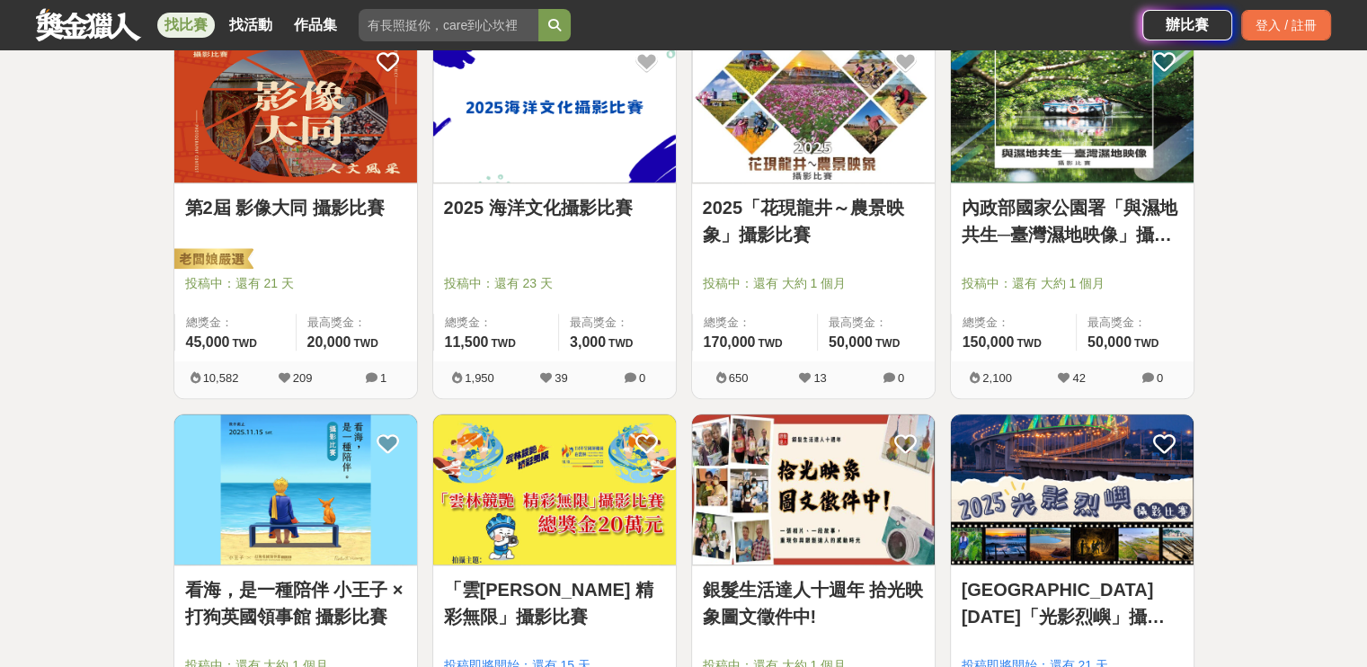 The image size is (1367, 667). What do you see at coordinates (212, 260) in the screenshot?
I see `img: 老闆娘嚴選` at bounding box center [212, 260].